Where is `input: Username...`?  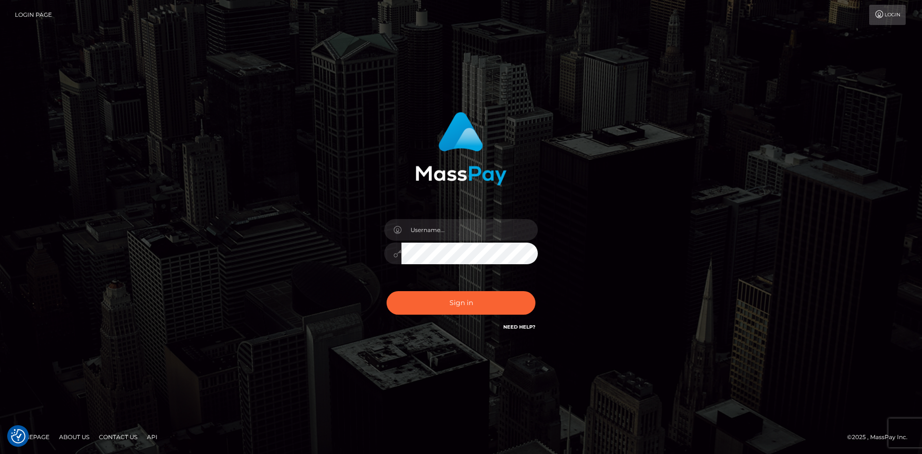 input: Username... is located at coordinates (470, 230).